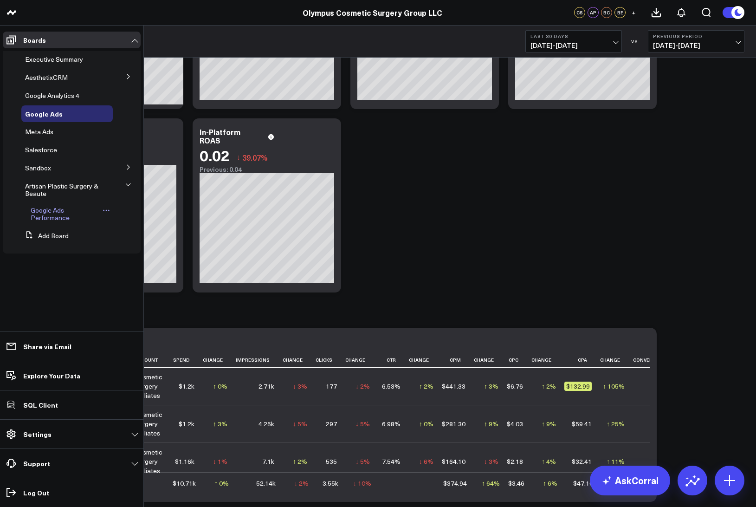  What do you see at coordinates (267, 169) in the screenshot?
I see `div: Previous: 0.04` at bounding box center [267, 169].